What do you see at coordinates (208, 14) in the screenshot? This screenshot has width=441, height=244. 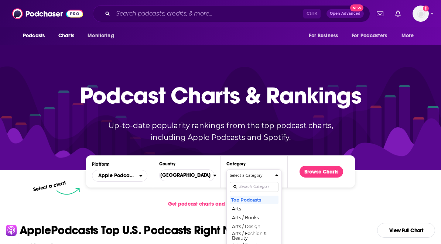 I see `input: Search podcasts, credits, & more...` at bounding box center [208, 14].